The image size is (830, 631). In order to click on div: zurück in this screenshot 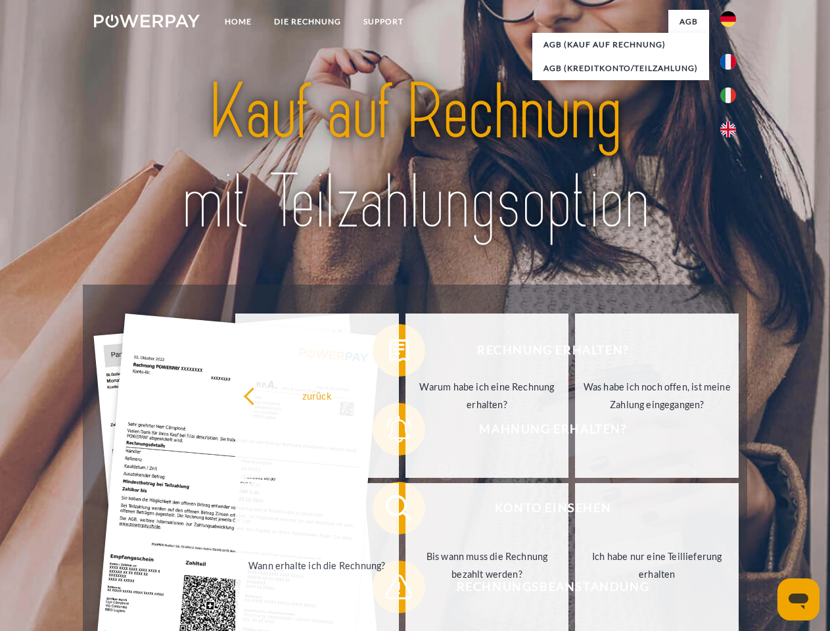, I will do `click(317, 395)`.